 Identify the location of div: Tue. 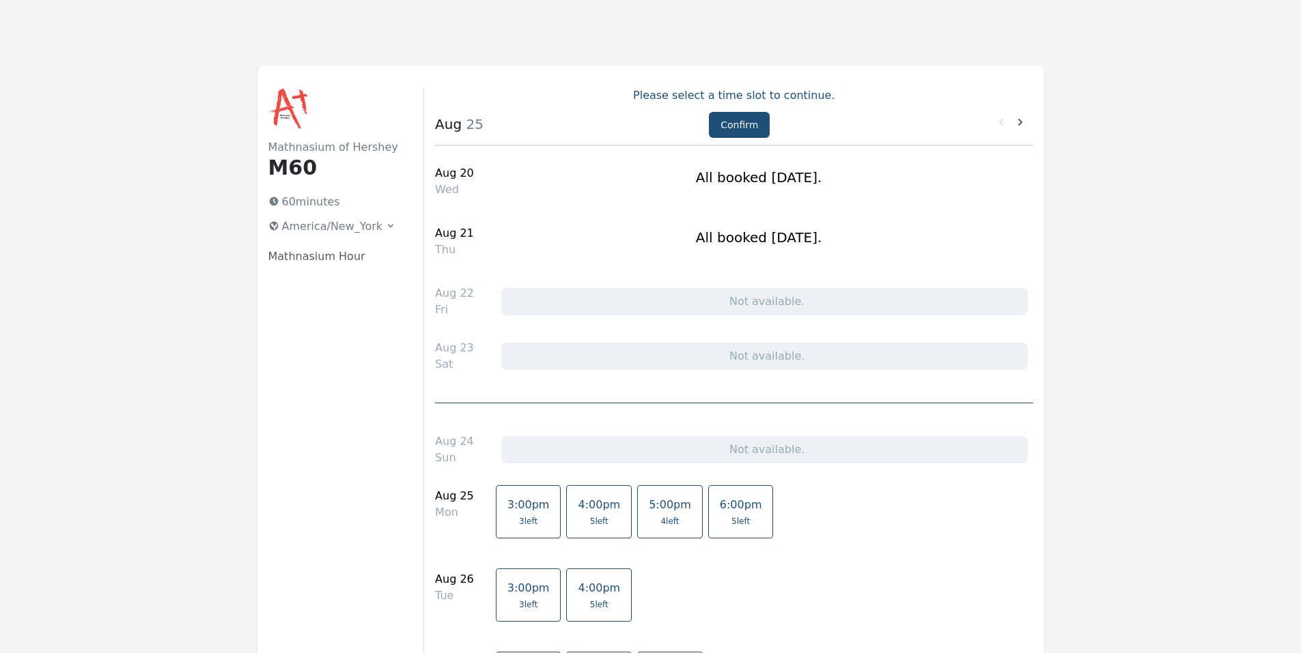
(454, 596).